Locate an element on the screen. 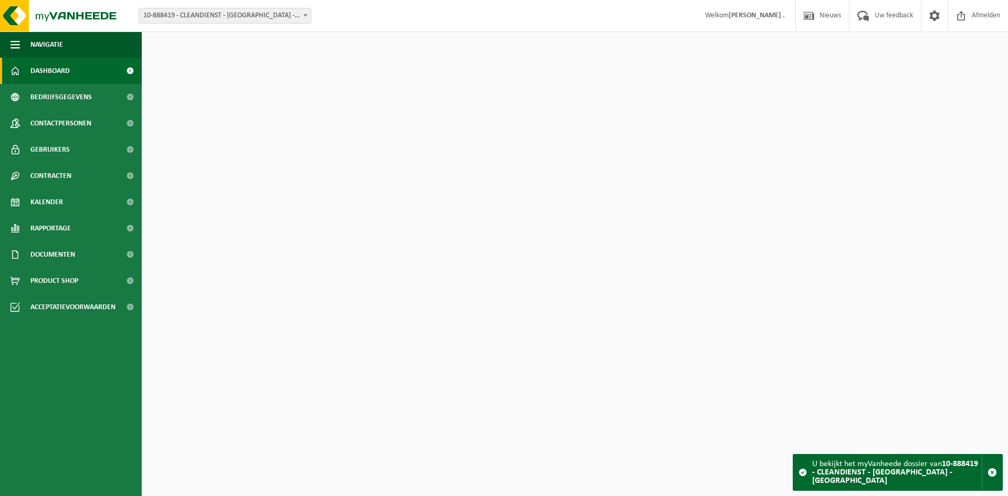 This screenshot has width=1008, height=496. span: 10-888419 - CLEANDIENST - GENT - GENT is located at coordinates (225, 16).